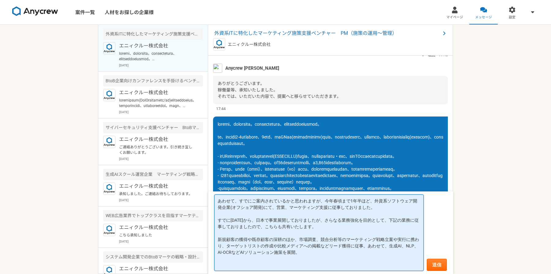 The image size is (551, 274). Describe the element at coordinates (512, 17) in the screenshot. I see `span: 設定` at that location.